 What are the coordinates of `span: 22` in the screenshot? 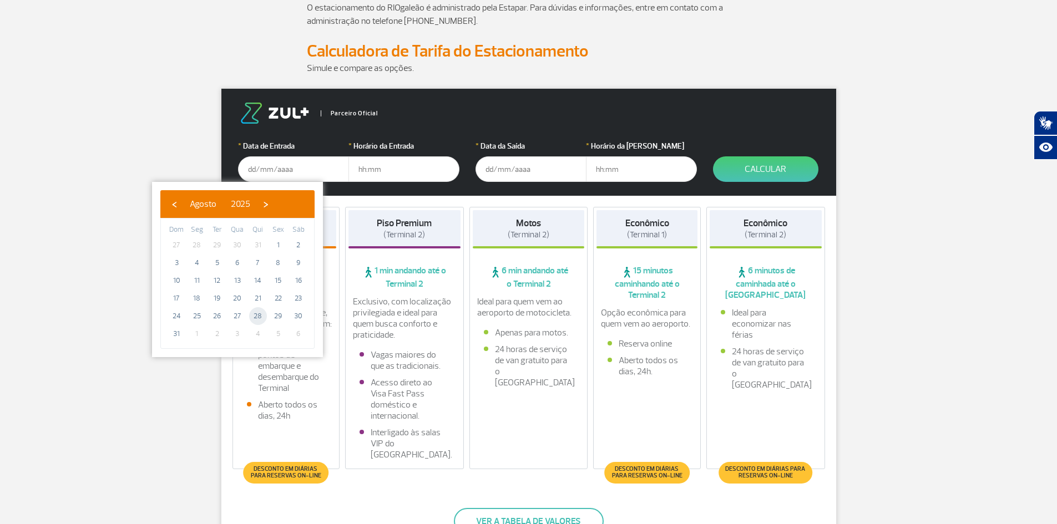 It's located at (278, 299).